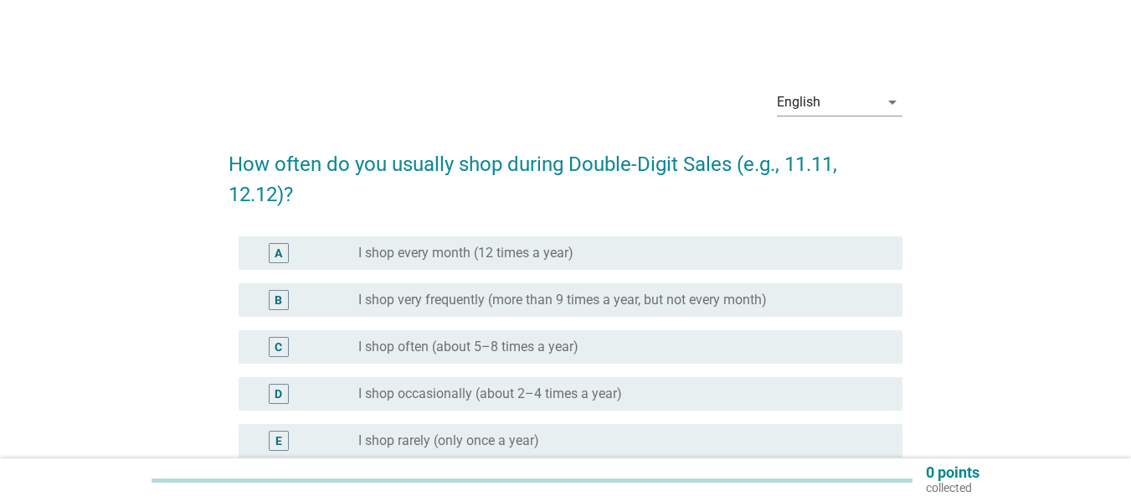 The width and height of the screenshot is (1131, 502). I want to click on label: I shop very frequently (more than 9 times a year, but not every month), so click(563, 300).